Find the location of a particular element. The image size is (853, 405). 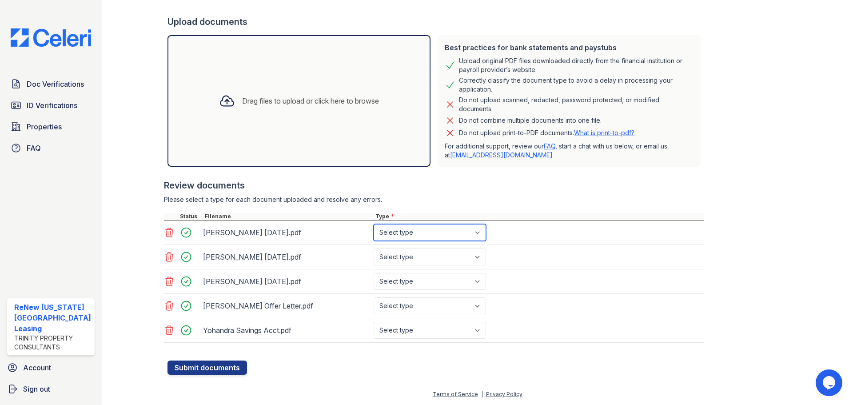

div: Trinity Property Consultants is located at coordinates (52, 342).